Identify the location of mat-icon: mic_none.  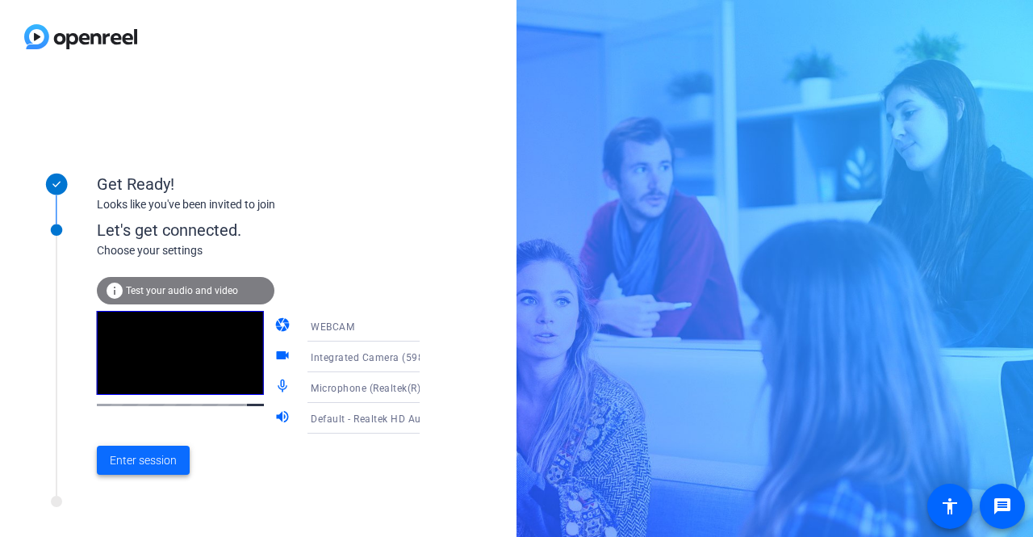
(284, 387).